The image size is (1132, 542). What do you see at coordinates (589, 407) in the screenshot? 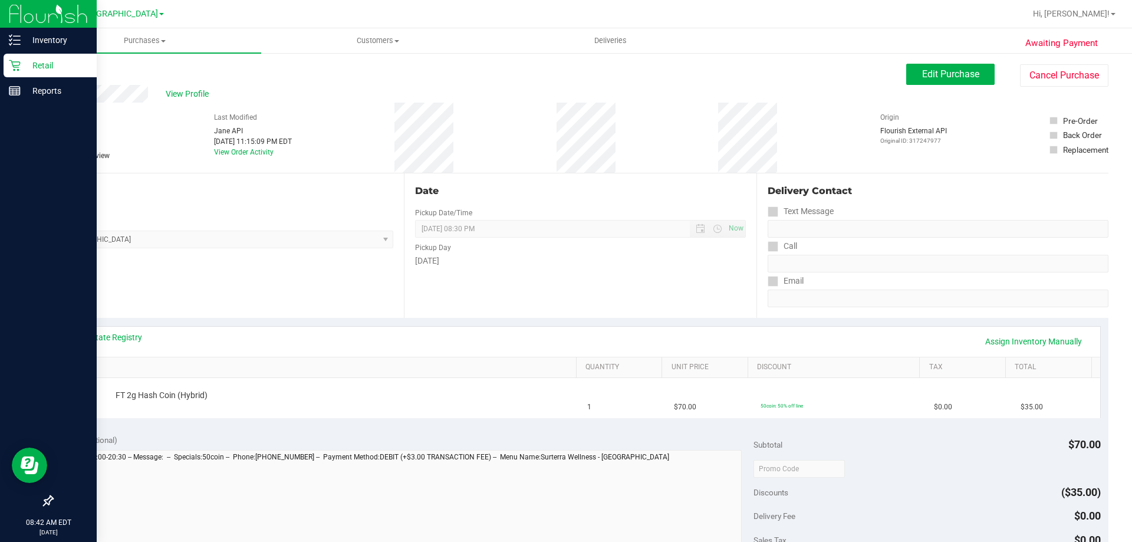
I see `span: 1` at bounding box center [589, 407].